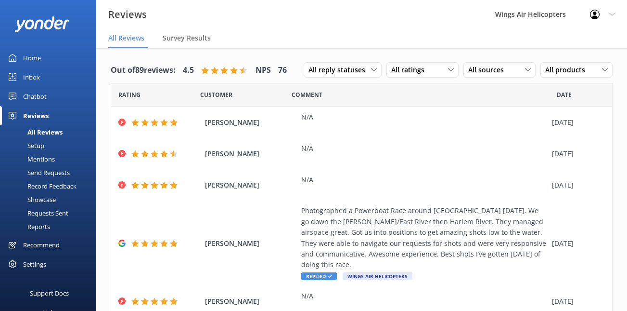 This screenshot has height=311, width=627. Describe the element at coordinates (36, 116) in the screenshot. I see `div: Reviews` at that location.